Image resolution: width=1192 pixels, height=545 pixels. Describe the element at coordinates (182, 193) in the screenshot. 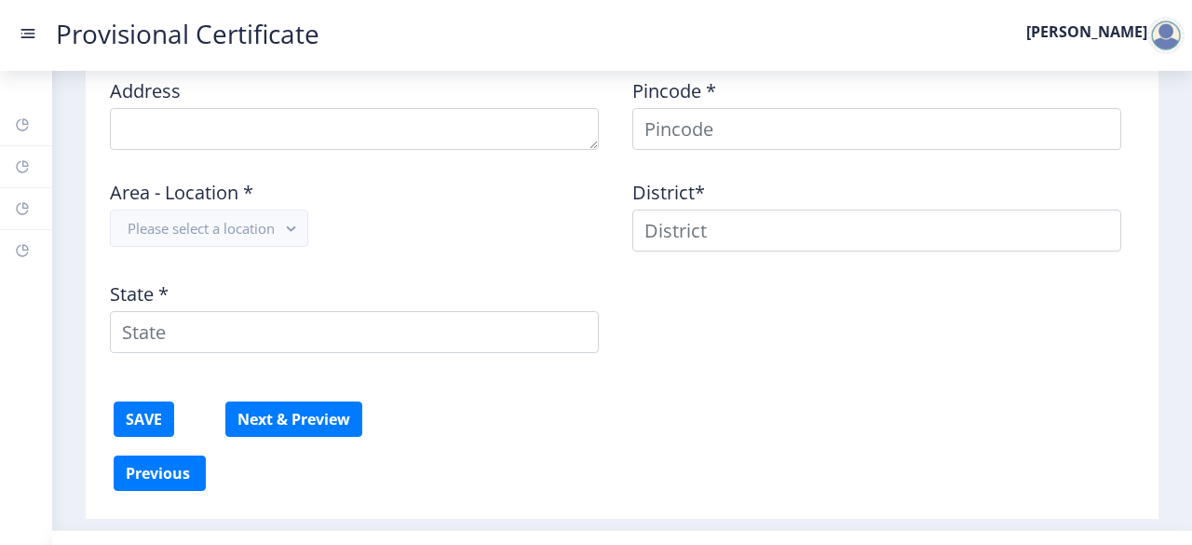

I see `label: Area - Location *` at that location.